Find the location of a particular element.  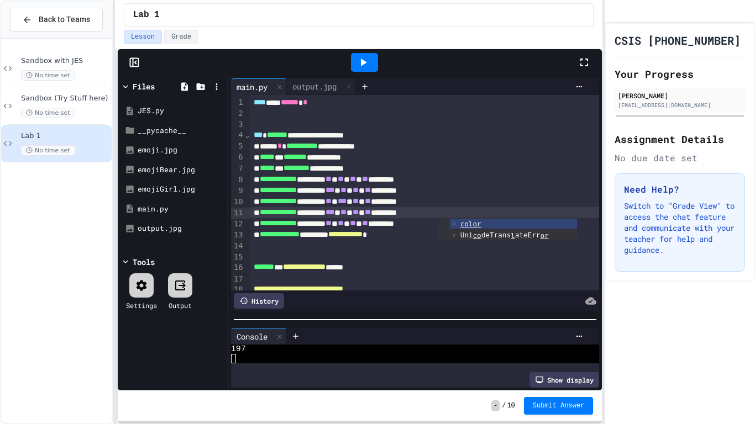

span: Sandbox (Try Stuff here) is located at coordinates (65, 98).